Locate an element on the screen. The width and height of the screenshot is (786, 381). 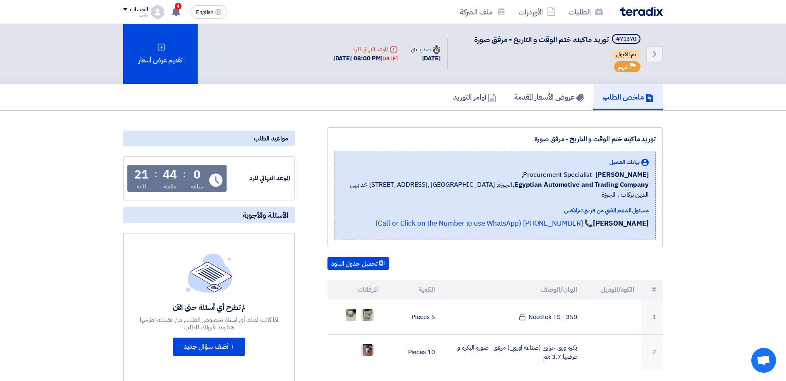
div: ثانية is located at coordinates (141, 186).